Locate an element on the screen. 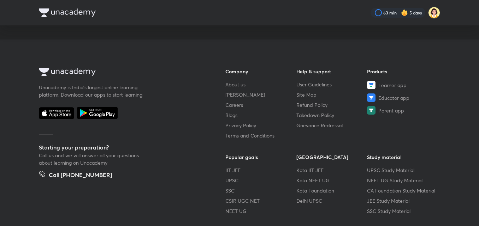 This screenshot has width=479, height=226. a: UPSC is located at coordinates (261, 181).